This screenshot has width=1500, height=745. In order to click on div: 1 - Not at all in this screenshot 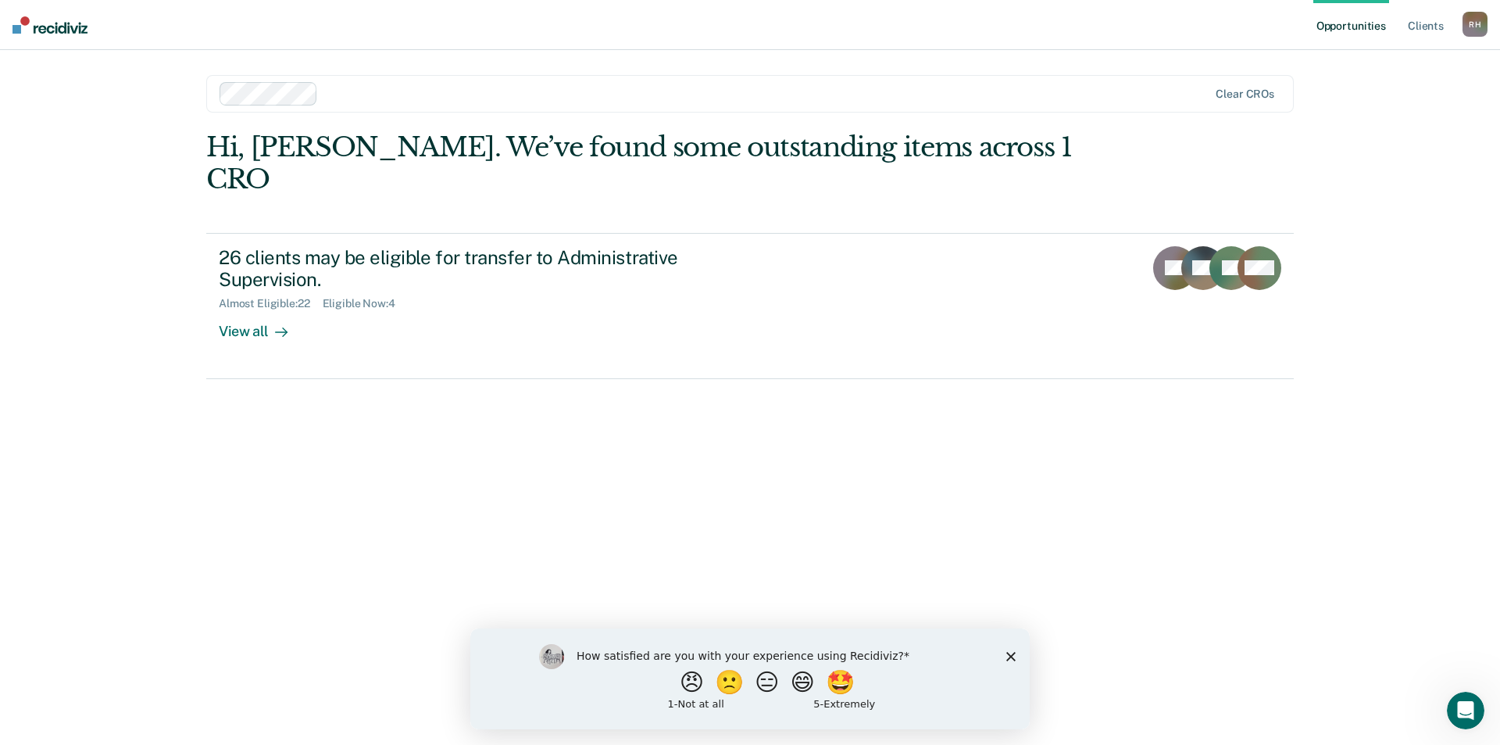, I will do `click(180, 75)`.